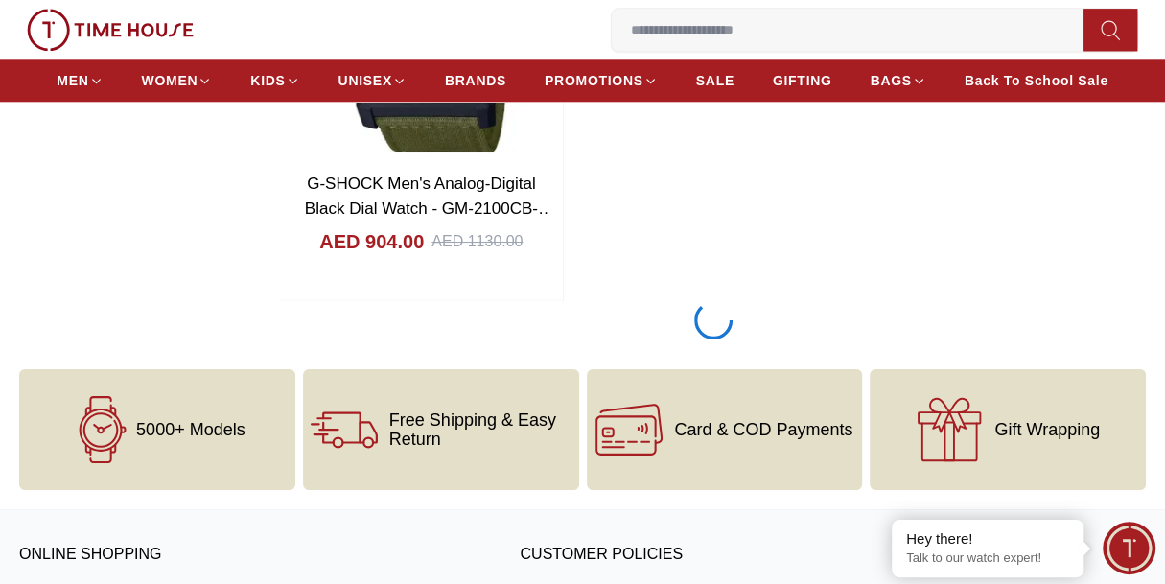 This screenshot has width=1165, height=584. I want to click on a: PROMOTIONS, so click(601, 81).